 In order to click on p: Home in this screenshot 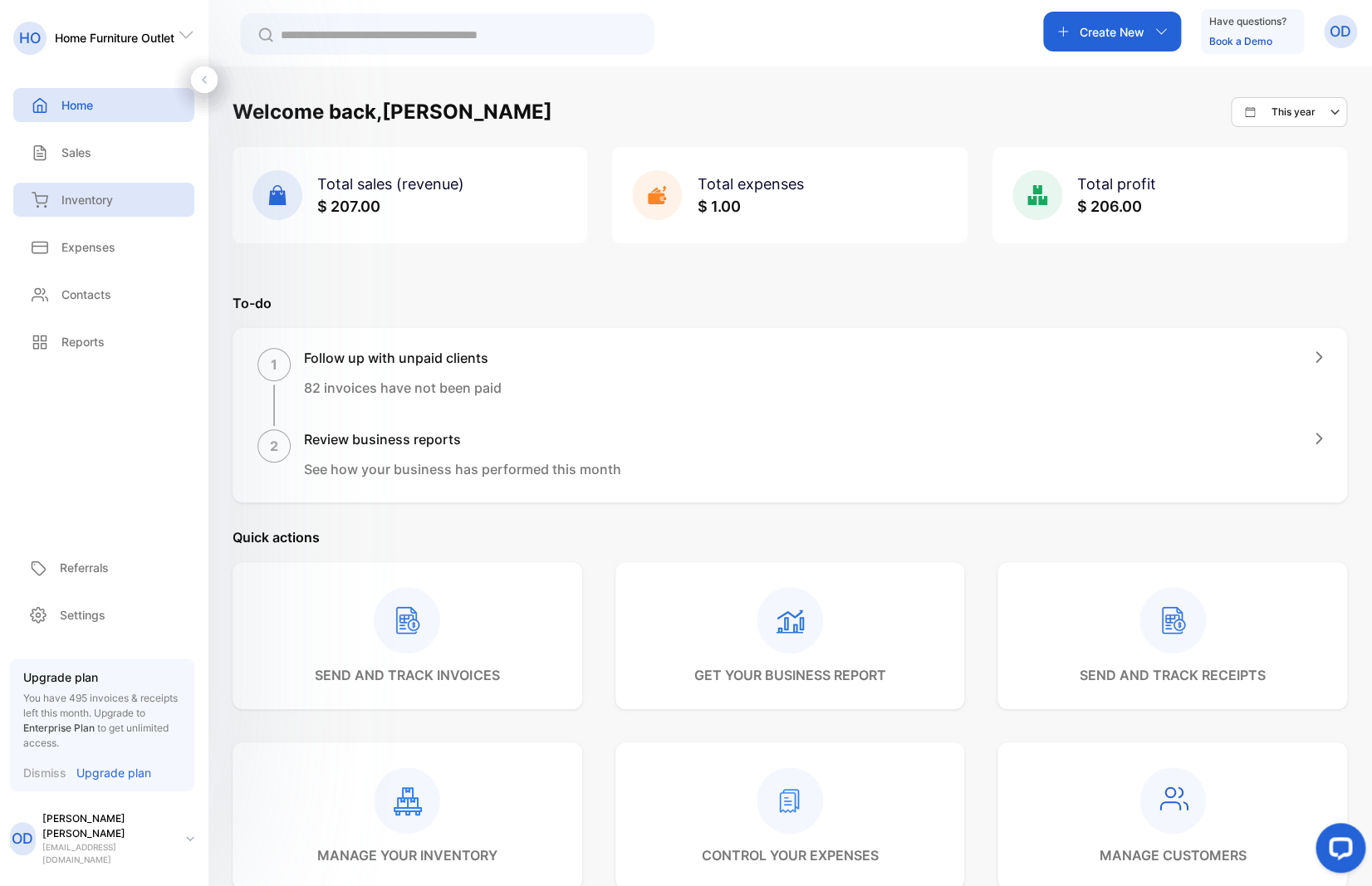, I will do `click(77, 105)`.